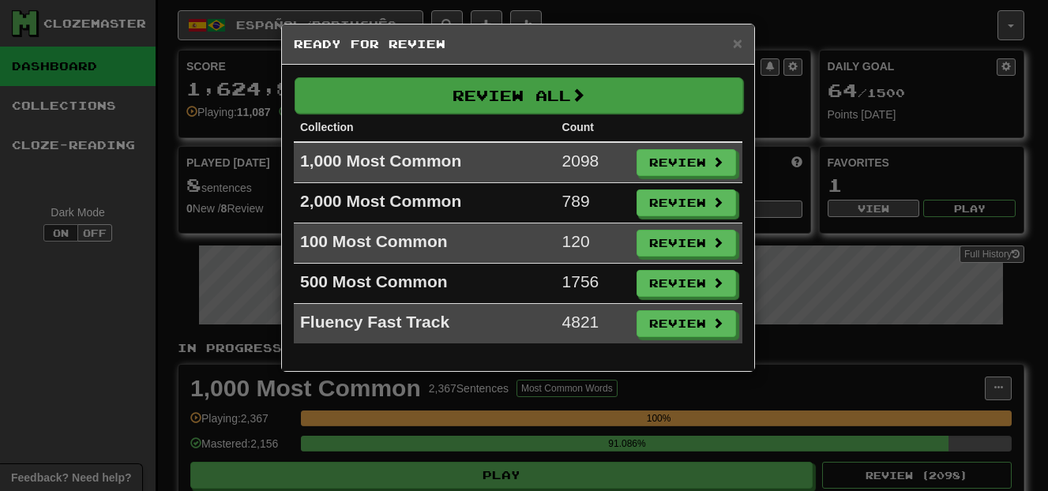 This screenshot has width=1048, height=491. What do you see at coordinates (593, 203) in the screenshot?
I see `td: 789` at bounding box center [593, 203].